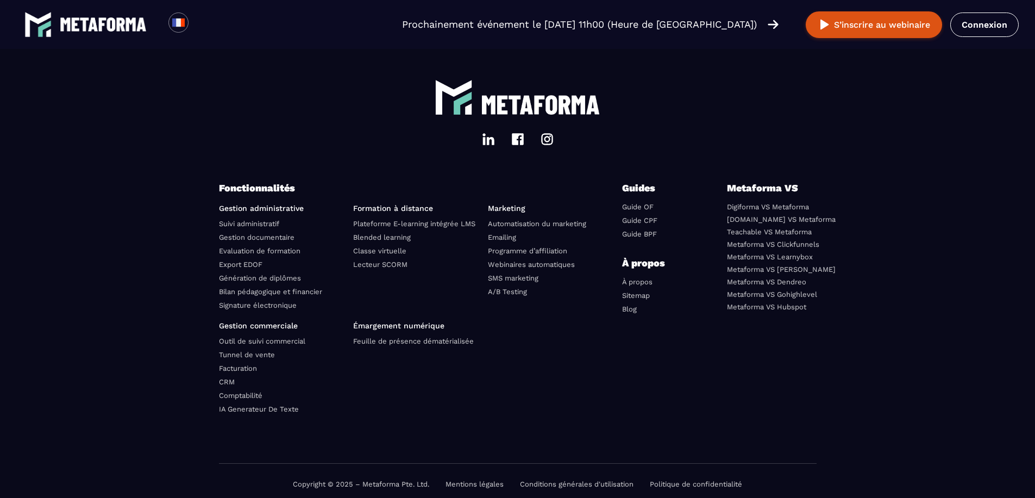 The image size is (1035, 498). I want to click on a: CRM, so click(227, 381).